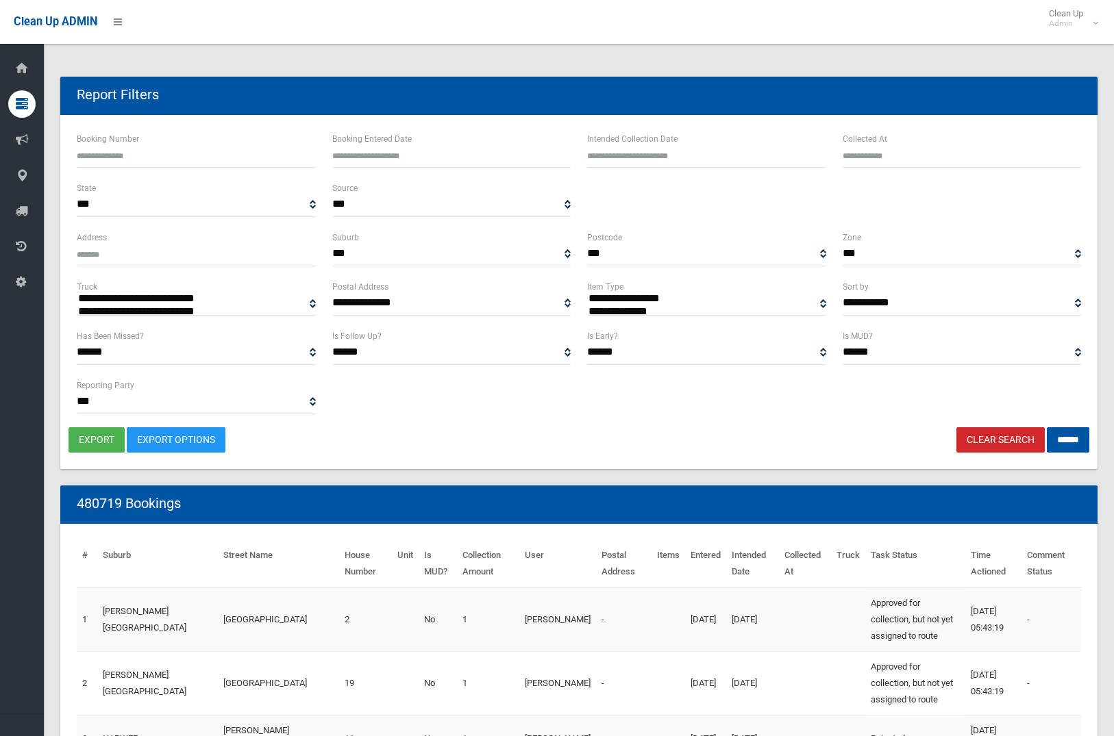 The width and height of the screenshot is (1114, 736). What do you see at coordinates (87, 287) in the screenshot?
I see `label: Truck` at bounding box center [87, 287].